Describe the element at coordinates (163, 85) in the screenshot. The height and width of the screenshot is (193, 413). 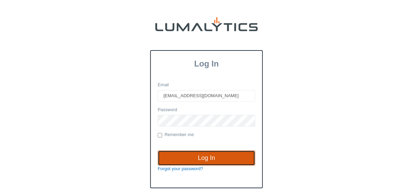
I see `label: Email` at that location.